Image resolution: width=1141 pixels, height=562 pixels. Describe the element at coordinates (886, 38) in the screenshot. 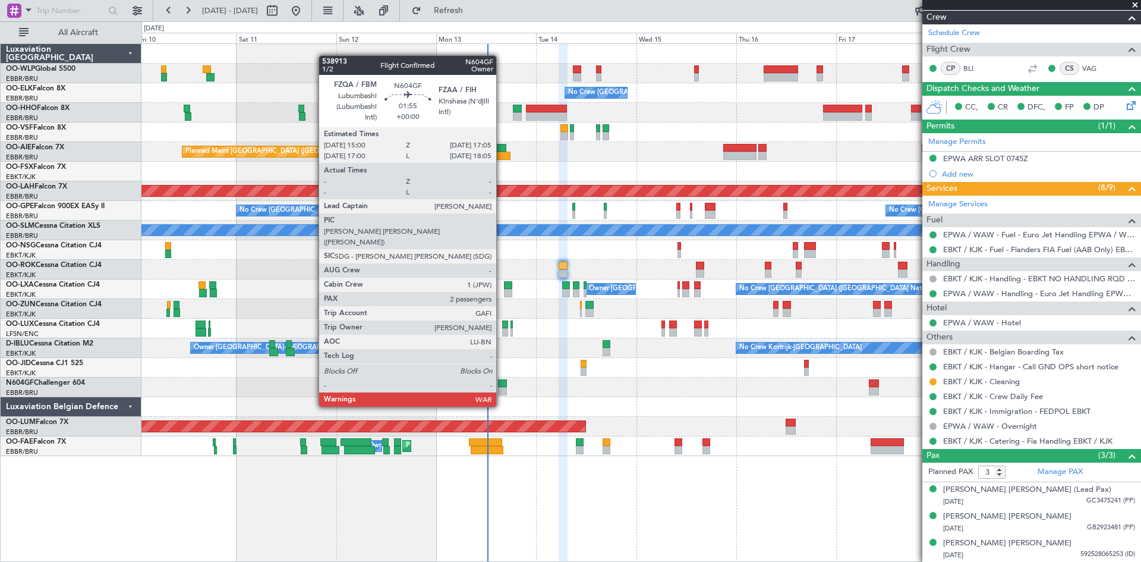

I see `div: Fri 17` at that location.